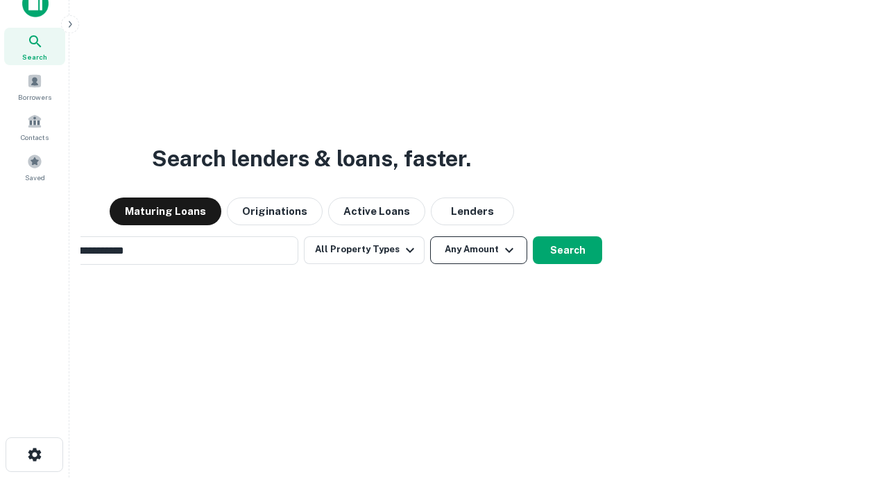 Image resolution: width=888 pixels, height=499 pixels. I want to click on div: Borrowers, so click(35, 87).